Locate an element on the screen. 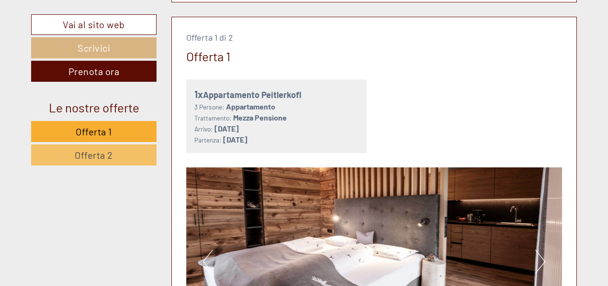  div: Appartamento Peitlerkofl is located at coordinates (277, 94).